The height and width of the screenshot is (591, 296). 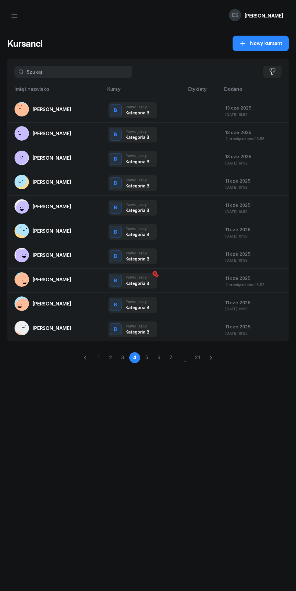 I want to click on a: 7, so click(x=171, y=358).